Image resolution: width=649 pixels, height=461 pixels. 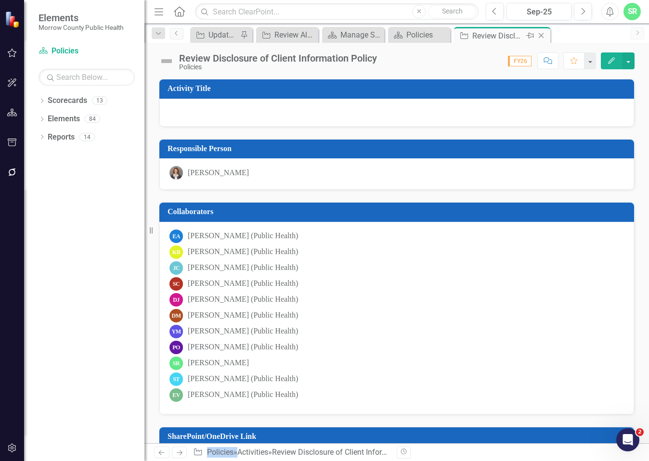 I want to click on div: DM, so click(x=176, y=316).